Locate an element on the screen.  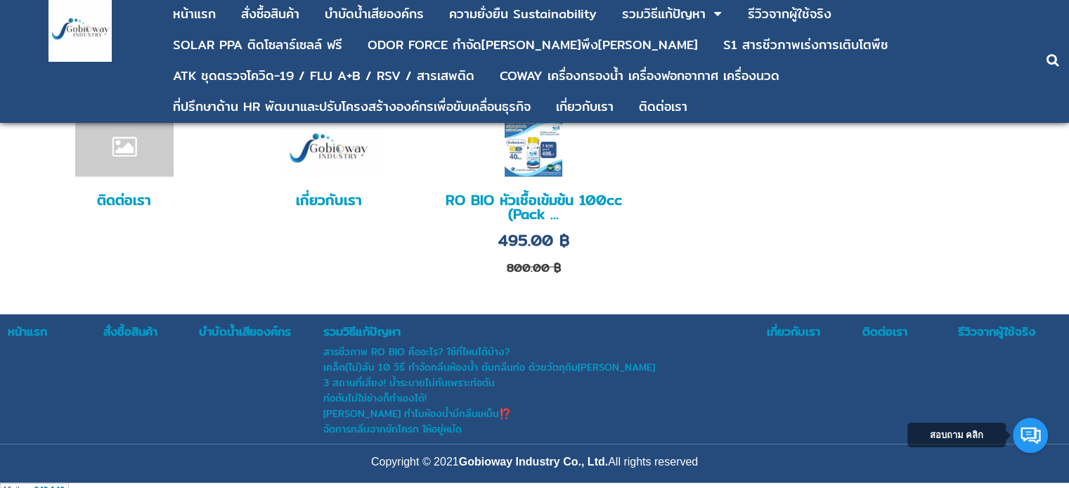
div: ท่อตันไม่ใช่ช่างก็ทำเองได้! is located at coordinates (544, 399).